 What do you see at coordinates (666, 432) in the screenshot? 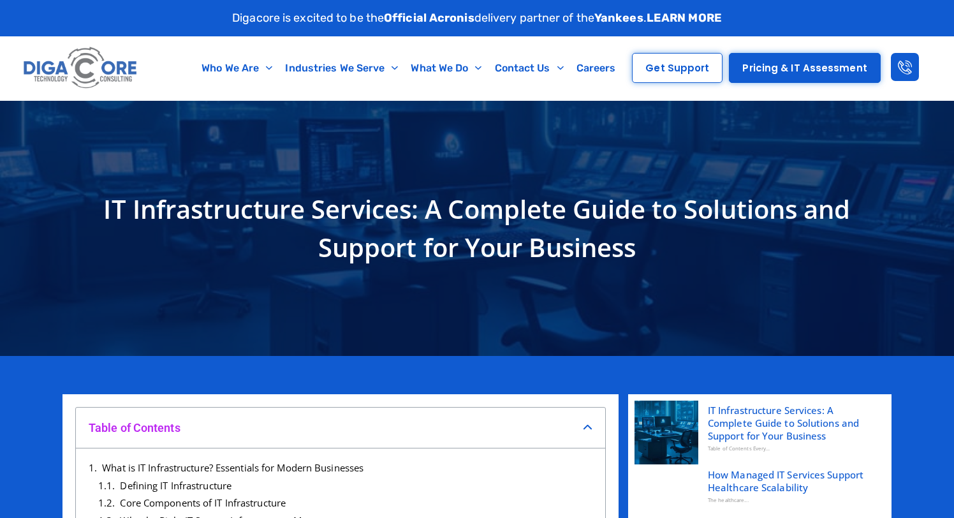
I see `img: IT Infrastructure Services` at bounding box center [666, 432].